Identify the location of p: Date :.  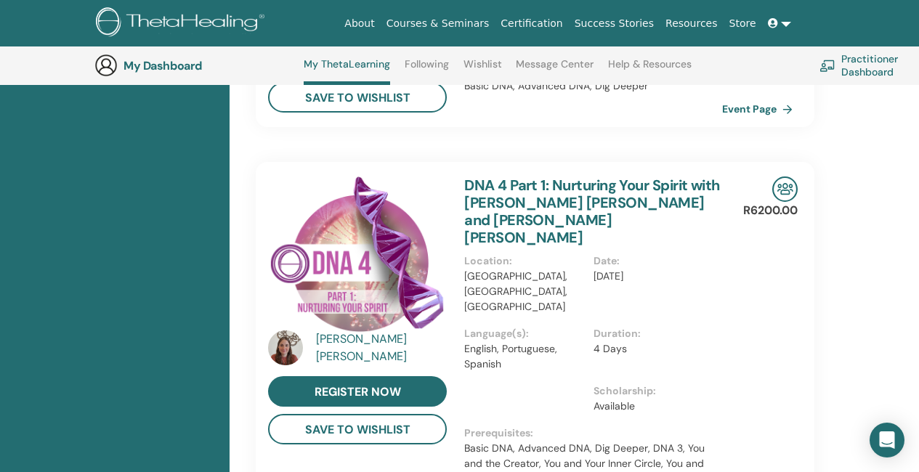
(653, 261).